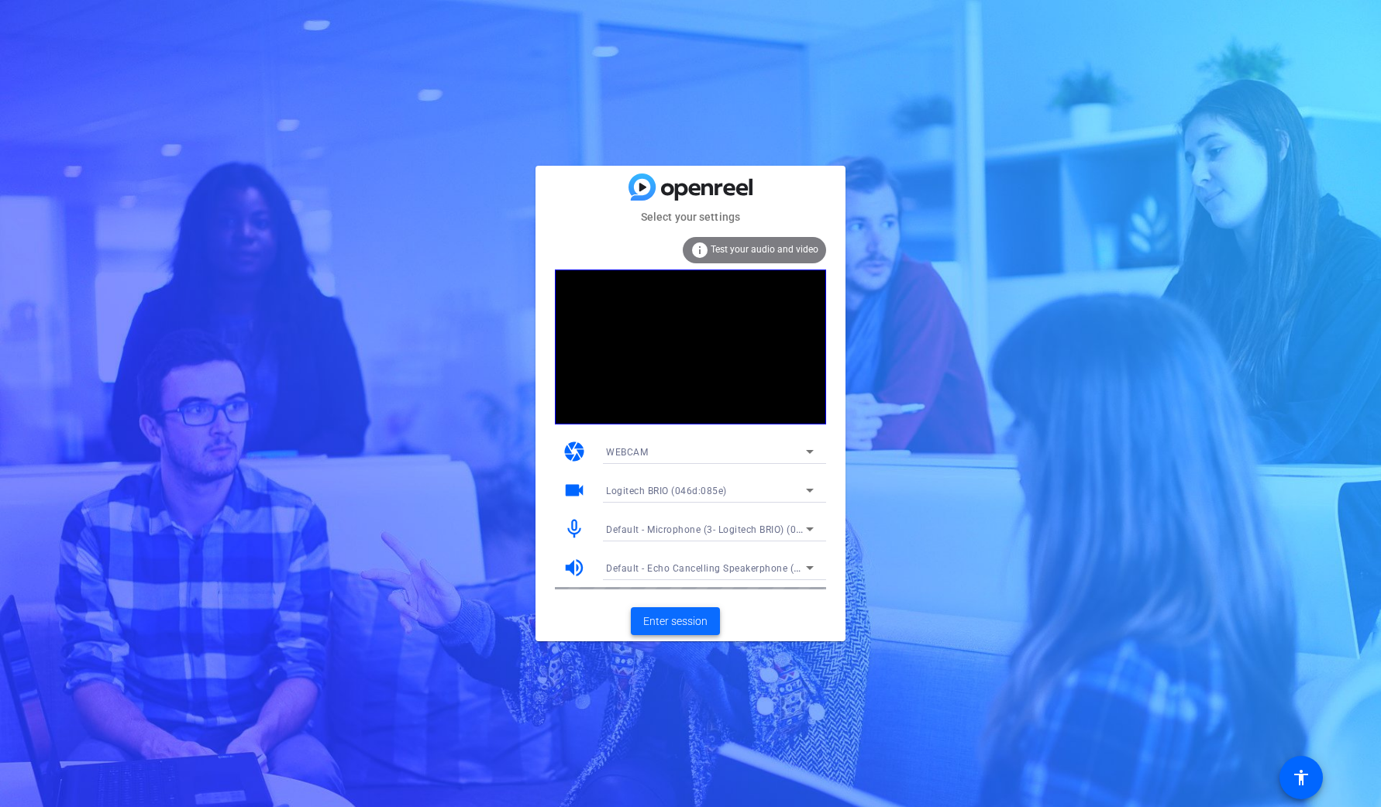 The height and width of the screenshot is (807, 1381). I want to click on span: WEBCAM, so click(627, 453).